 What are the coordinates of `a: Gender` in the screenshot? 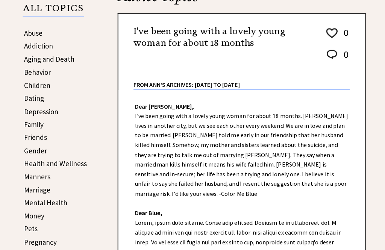 It's located at (35, 149).